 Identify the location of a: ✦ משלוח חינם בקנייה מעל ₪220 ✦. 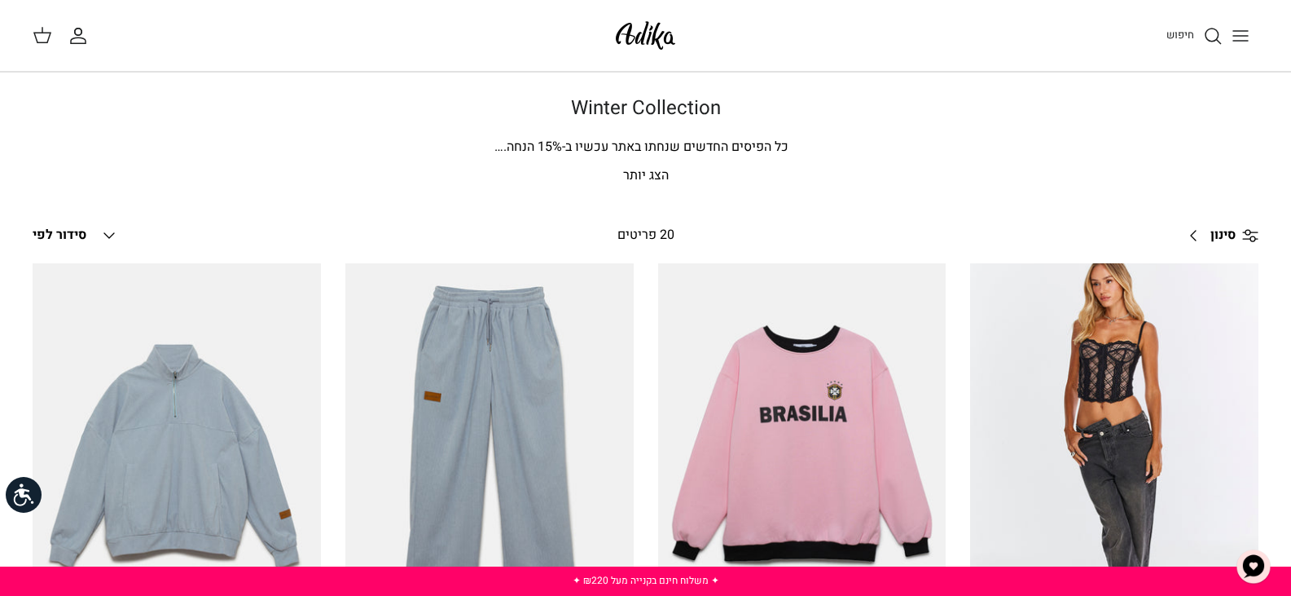
(646, 580).